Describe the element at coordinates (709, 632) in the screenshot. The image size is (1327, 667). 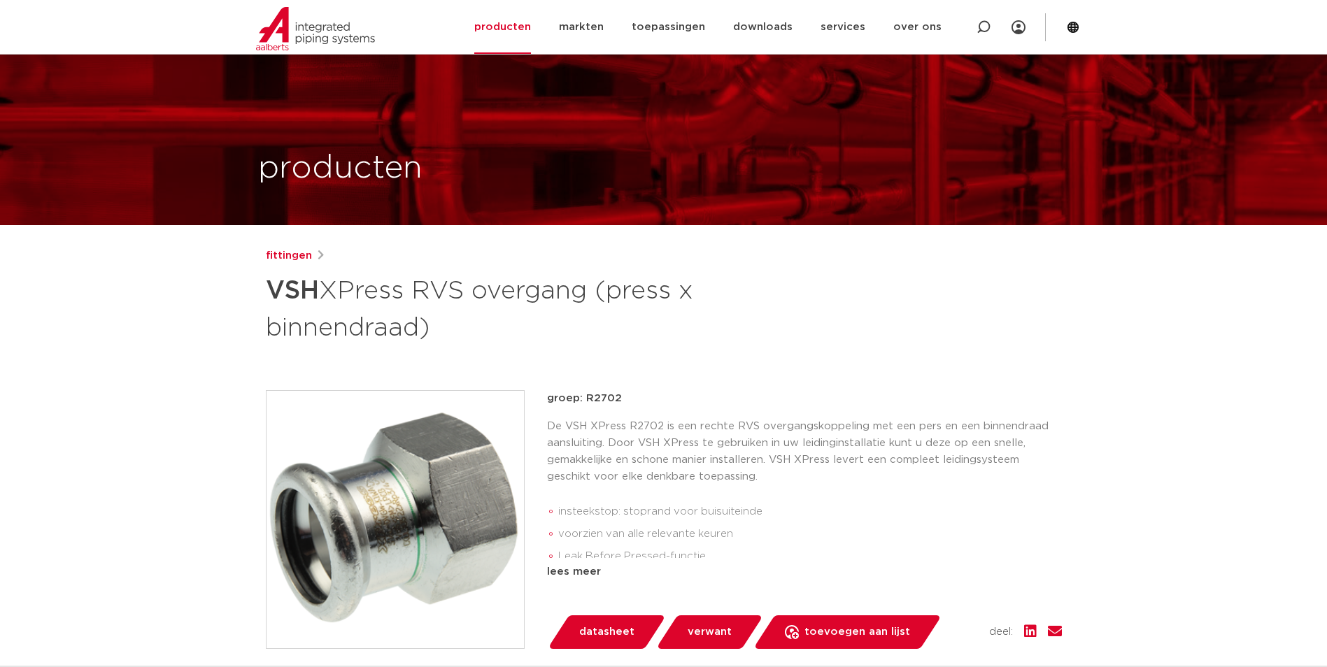
I see `span: verwant` at that location.